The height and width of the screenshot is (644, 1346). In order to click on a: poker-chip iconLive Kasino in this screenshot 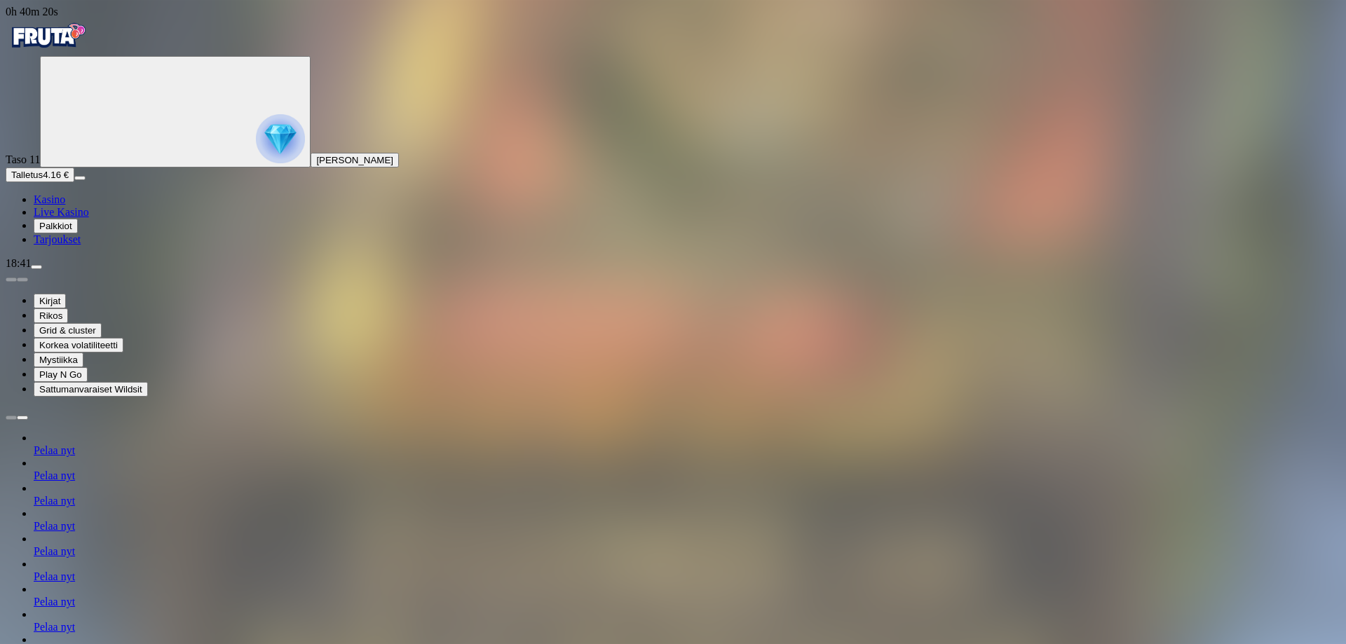, I will do `click(61, 212)`.